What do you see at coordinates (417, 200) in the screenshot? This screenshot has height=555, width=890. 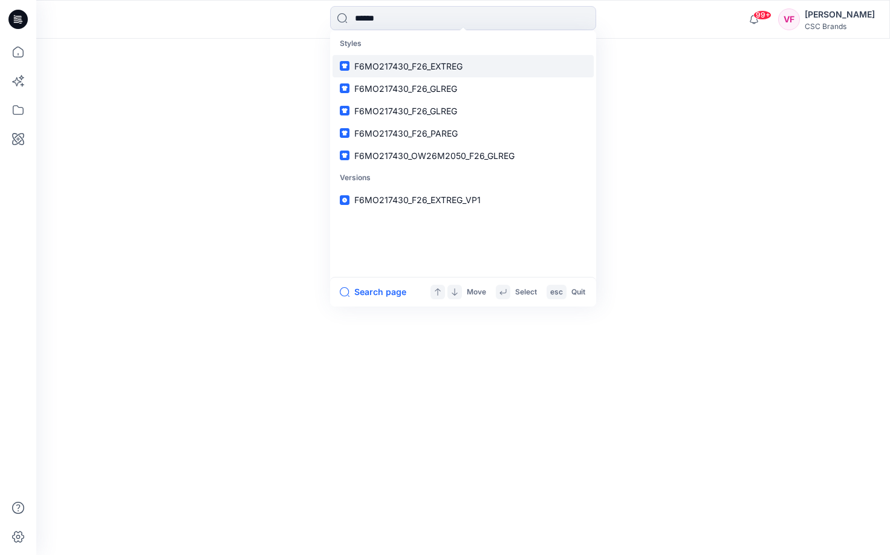 I see `span: F6MO217430_F26_EXTREG_VP1` at bounding box center [417, 200].